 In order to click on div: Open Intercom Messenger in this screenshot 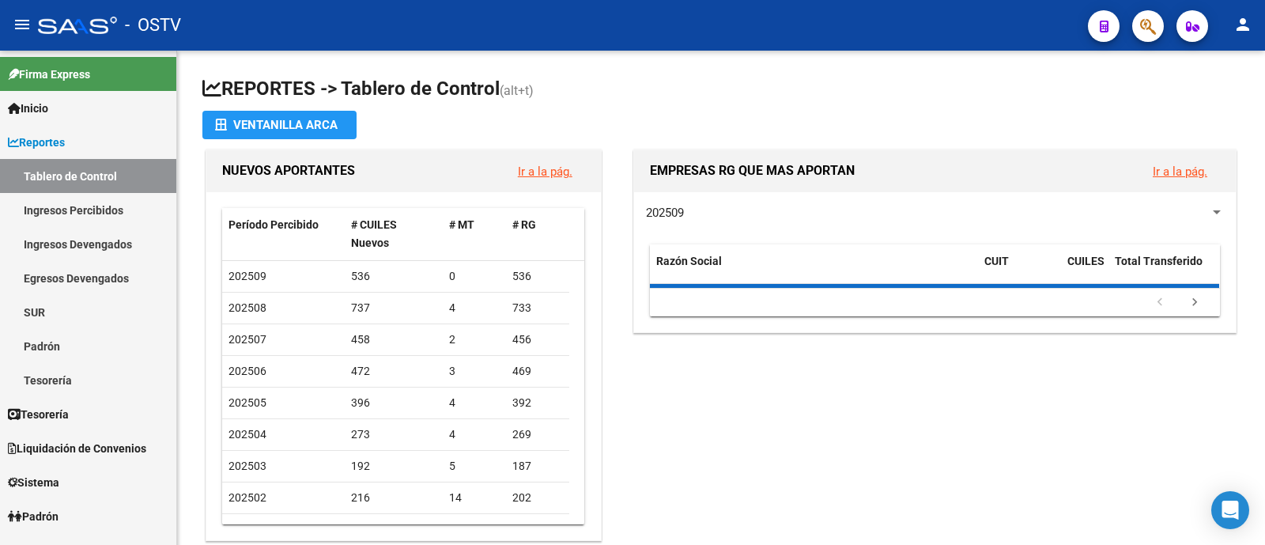, I will do `click(1230, 510)`.